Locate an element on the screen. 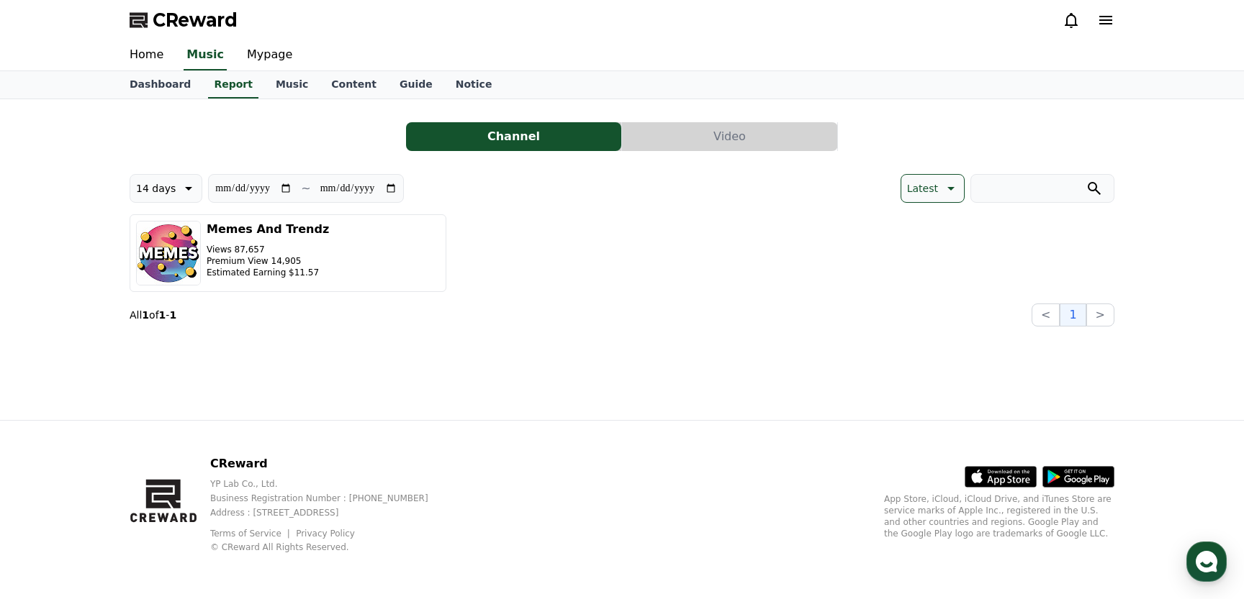  img: Memes And Trendz is located at coordinates (168, 253).